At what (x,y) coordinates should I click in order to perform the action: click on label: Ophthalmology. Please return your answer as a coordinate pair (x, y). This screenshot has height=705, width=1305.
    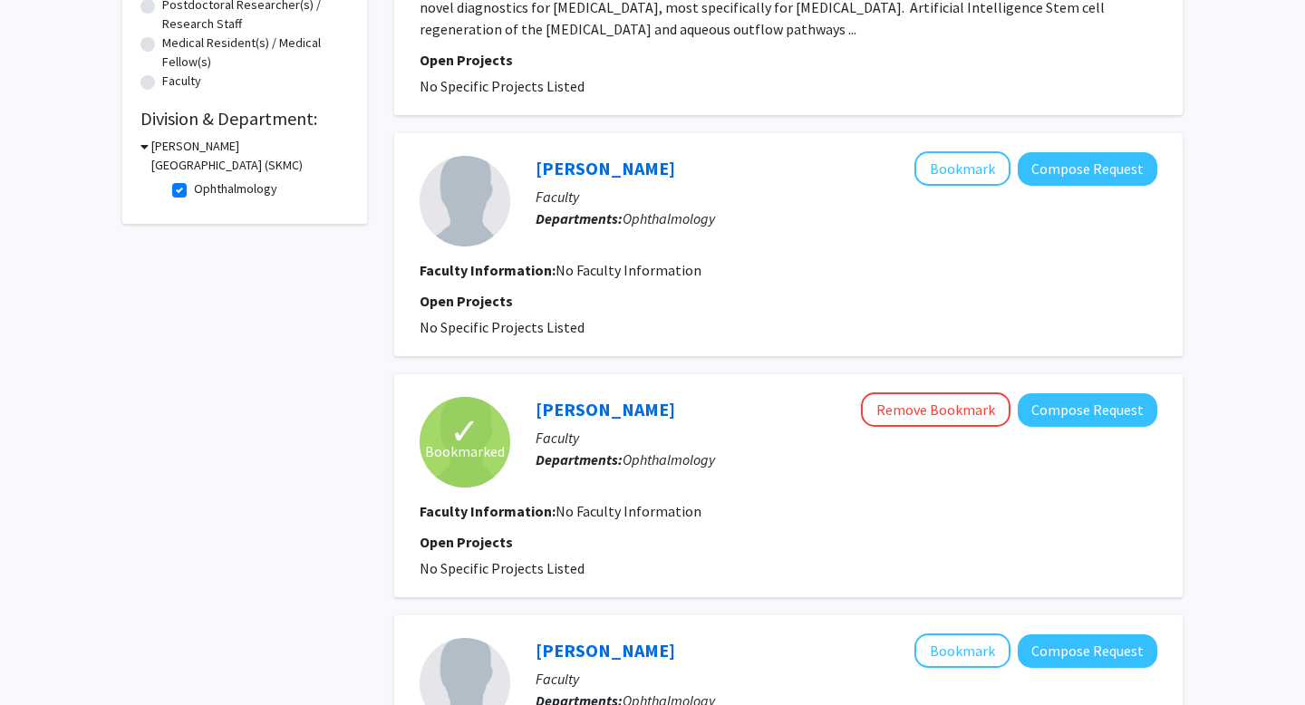
    Looking at the image, I should click on (236, 189).